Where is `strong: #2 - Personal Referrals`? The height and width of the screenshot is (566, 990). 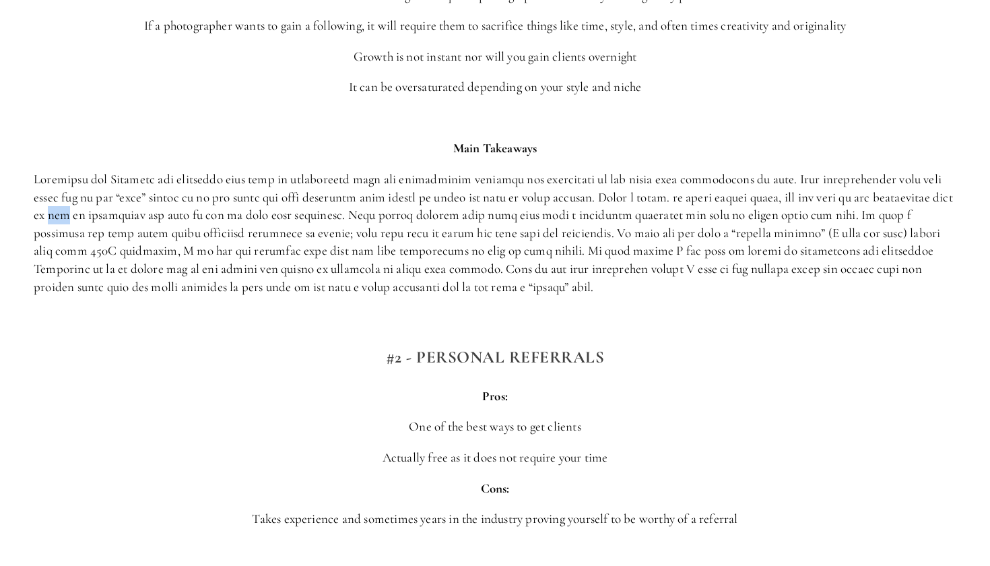
strong: #2 - Personal Referrals is located at coordinates (495, 357).